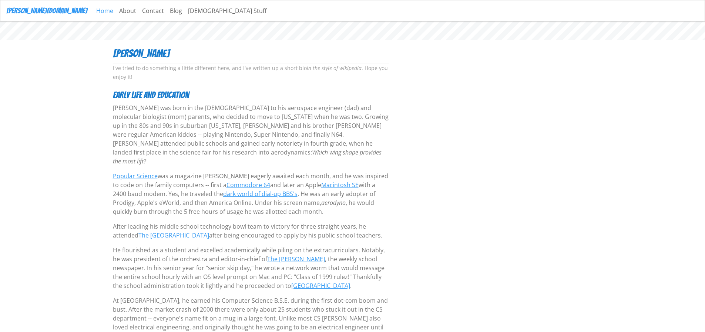 The width and height of the screenshot is (705, 332). What do you see at coordinates (153, 11) in the screenshot?
I see `a: Contact` at bounding box center [153, 11].